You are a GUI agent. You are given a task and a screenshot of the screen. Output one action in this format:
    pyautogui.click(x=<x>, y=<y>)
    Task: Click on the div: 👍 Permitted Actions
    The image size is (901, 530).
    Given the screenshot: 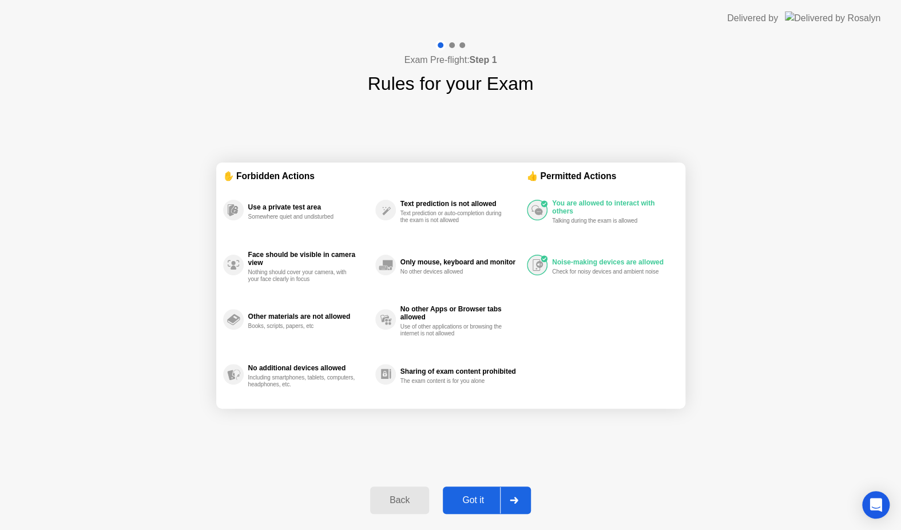 What is the action you would take?
    pyautogui.click(x=602, y=176)
    